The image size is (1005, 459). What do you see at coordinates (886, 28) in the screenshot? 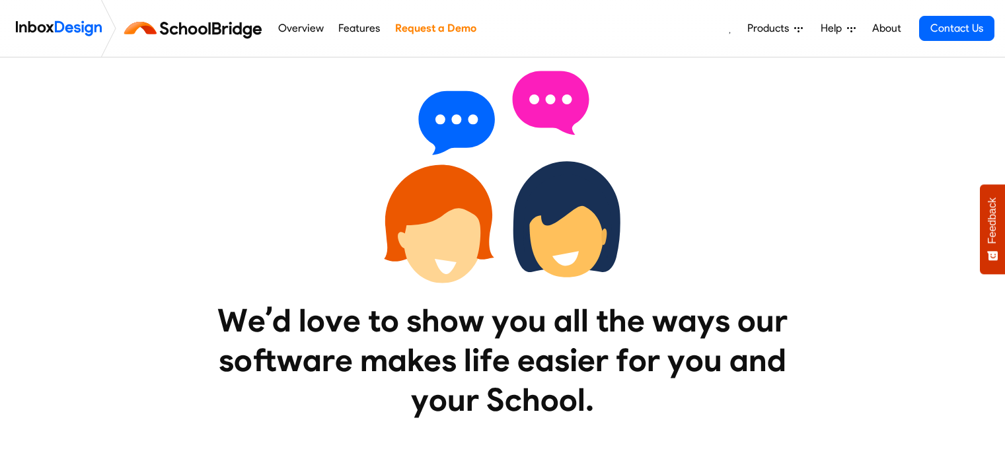
I see `a: About` at bounding box center [886, 28].